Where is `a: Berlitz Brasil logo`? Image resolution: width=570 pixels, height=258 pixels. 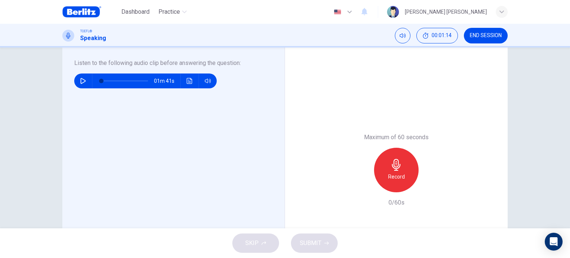
a: Berlitz Brasil logo is located at coordinates (90, 12).